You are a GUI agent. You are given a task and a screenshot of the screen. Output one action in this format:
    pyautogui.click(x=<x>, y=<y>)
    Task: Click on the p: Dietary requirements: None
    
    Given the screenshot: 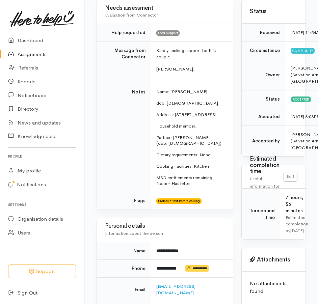 What is the action you would take?
    pyautogui.click(x=190, y=155)
    